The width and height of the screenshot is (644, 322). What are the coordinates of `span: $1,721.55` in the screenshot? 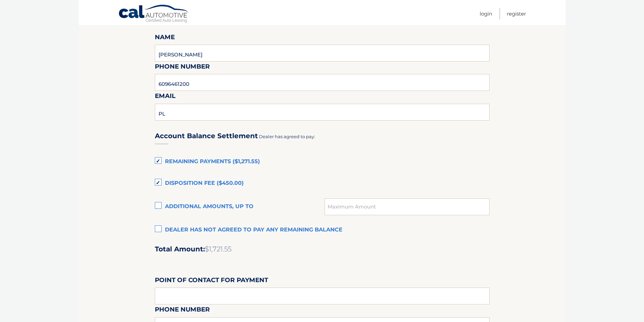 It's located at (218, 249).